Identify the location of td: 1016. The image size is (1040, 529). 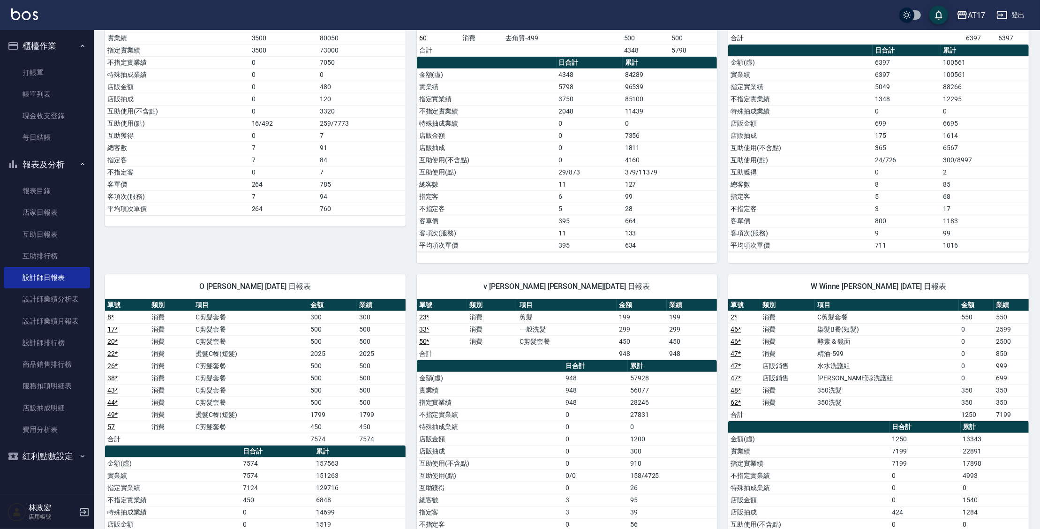
(984, 245).